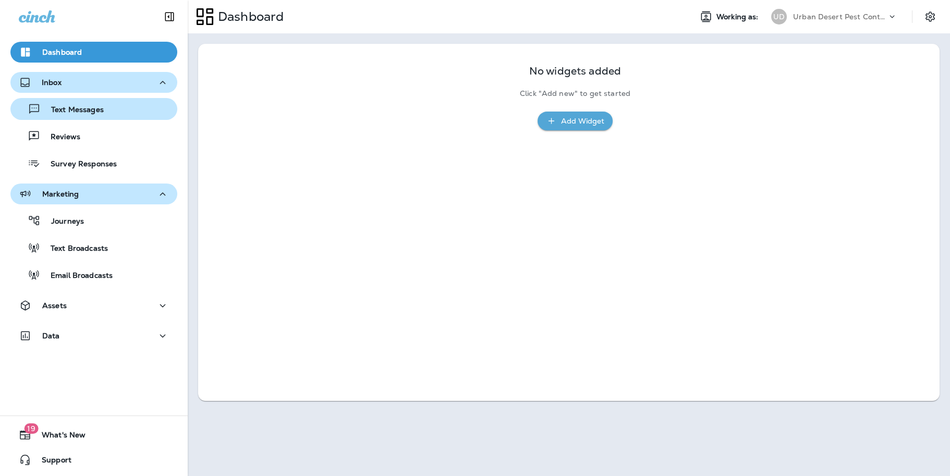 The height and width of the screenshot is (476, 950). I want to click on button: 19What's New, so click(94, 435).